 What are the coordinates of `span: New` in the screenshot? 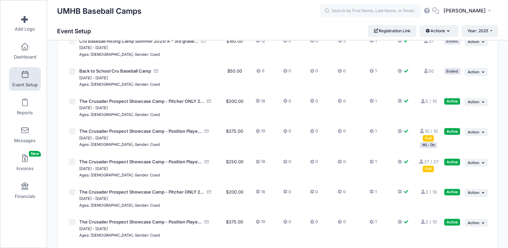 It's located at (35, 153).